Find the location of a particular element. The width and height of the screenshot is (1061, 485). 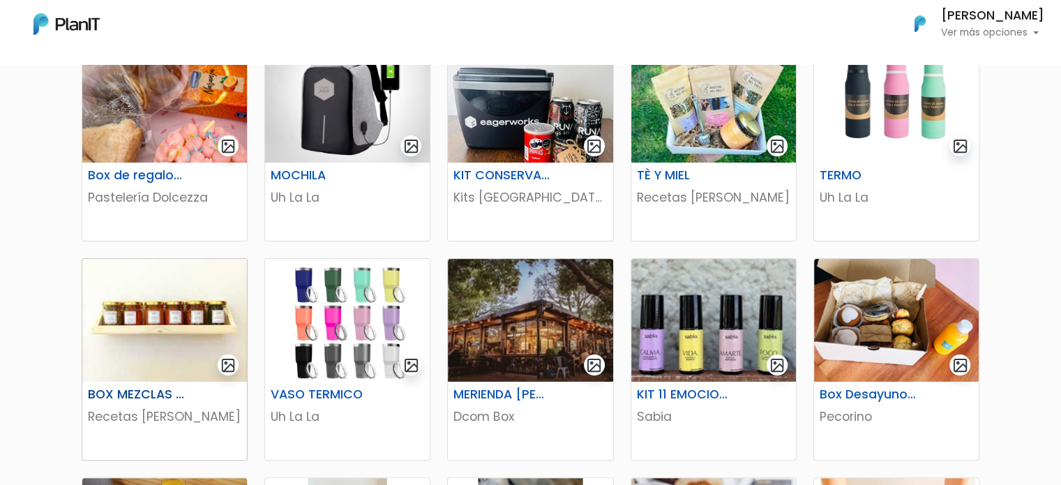

p: Pastelería Dolcezza is located at coordinates (165, 197).